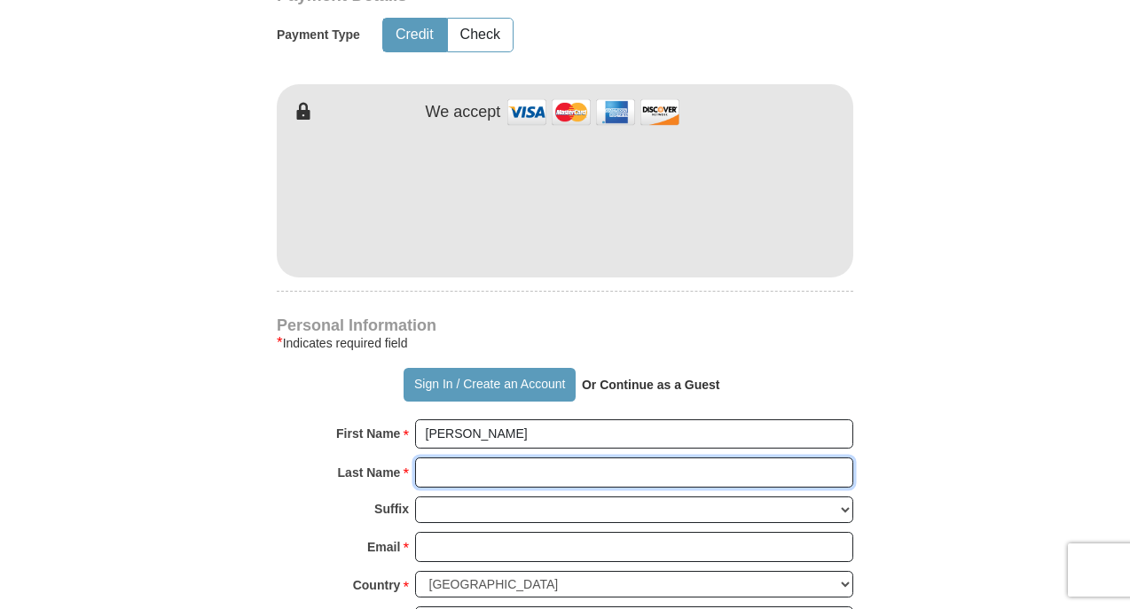 This screenshot has height=609, width=1130. Describe the element at coordinates (377, 585) in the screenshot. I see `strong: Country` at that location.